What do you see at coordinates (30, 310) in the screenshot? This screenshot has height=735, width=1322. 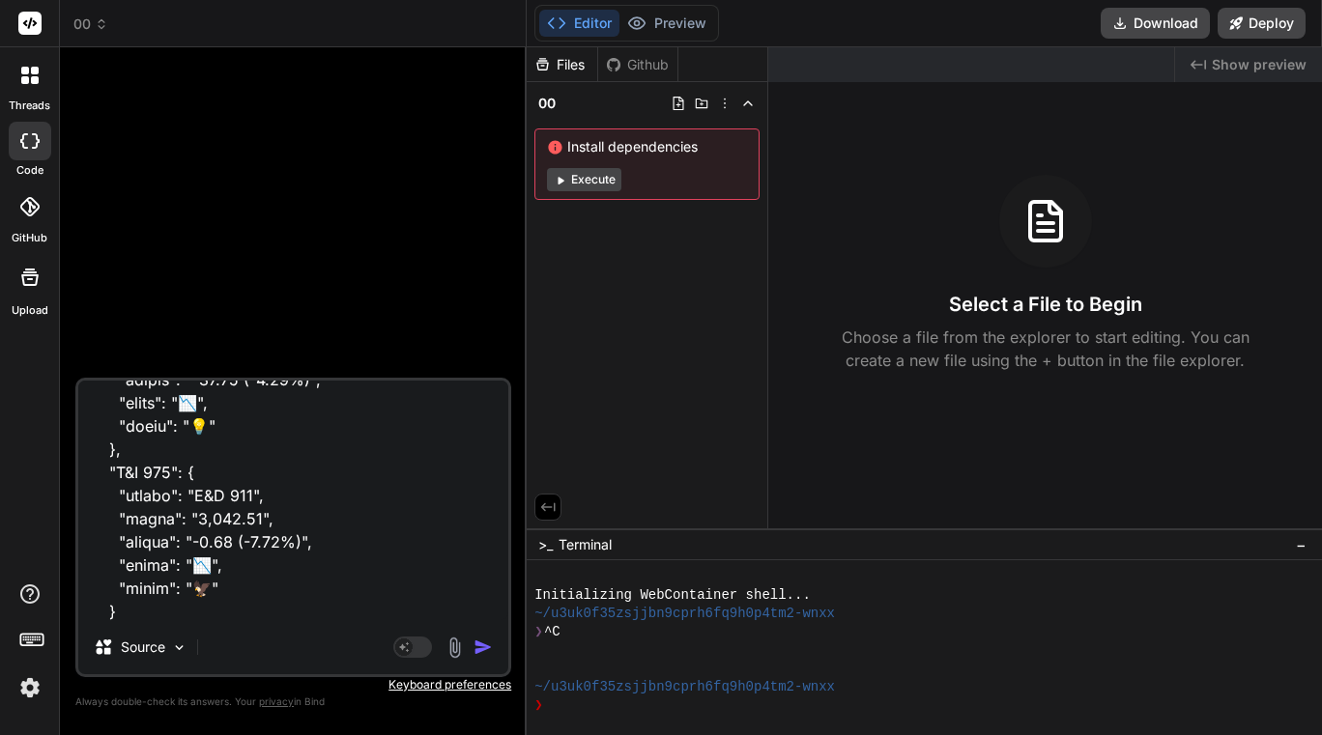 I see `label: Upload` at bounding box center [30, 310].